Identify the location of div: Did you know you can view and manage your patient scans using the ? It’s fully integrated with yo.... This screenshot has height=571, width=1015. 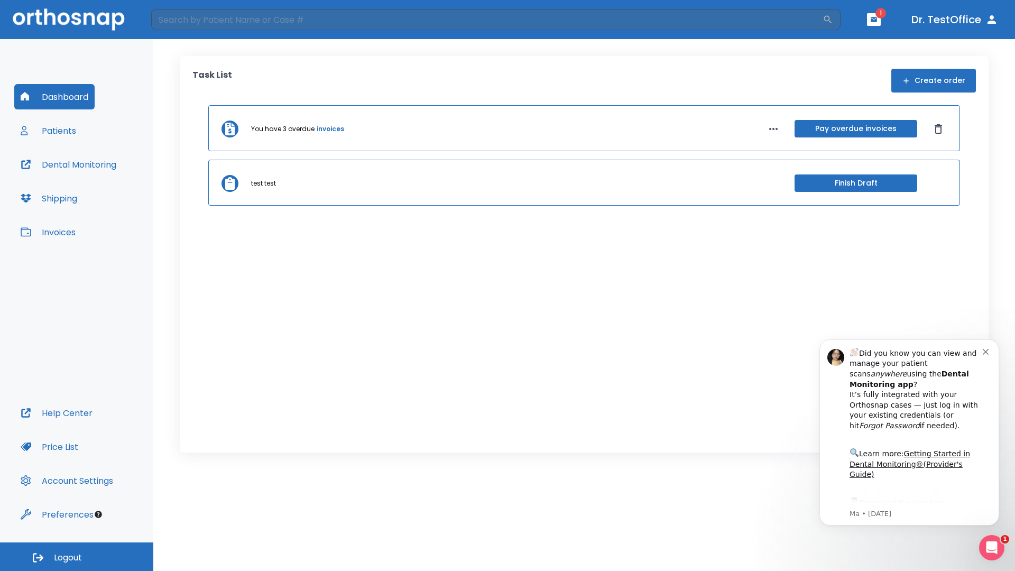
(113, 68).